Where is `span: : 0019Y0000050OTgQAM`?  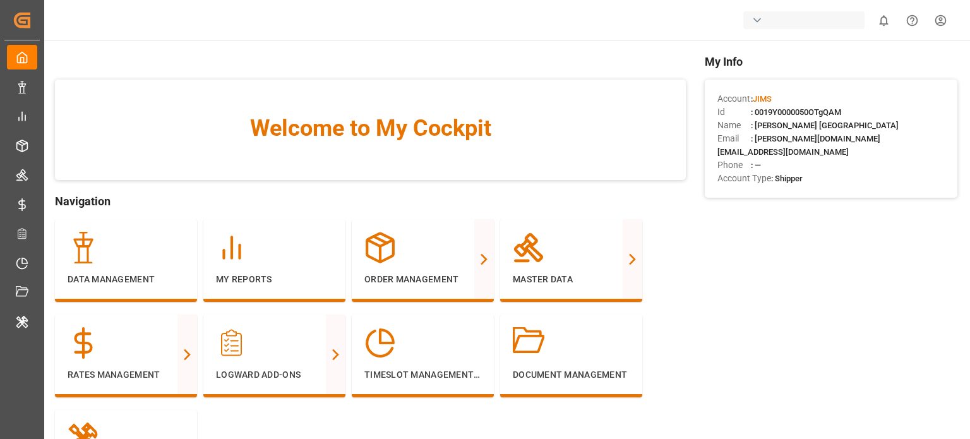
span: : 0019Y0000050OTgQAM is located at coordinates (796, 112).